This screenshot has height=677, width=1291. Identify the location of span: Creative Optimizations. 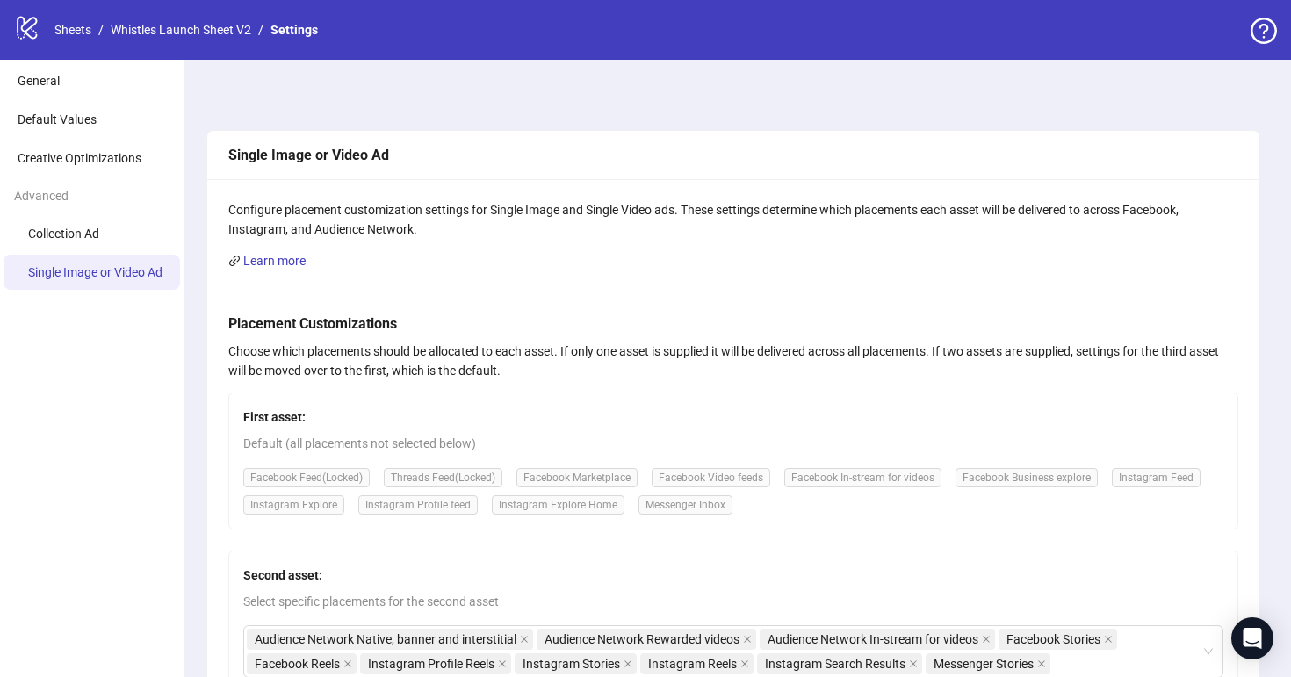
(79, 158).